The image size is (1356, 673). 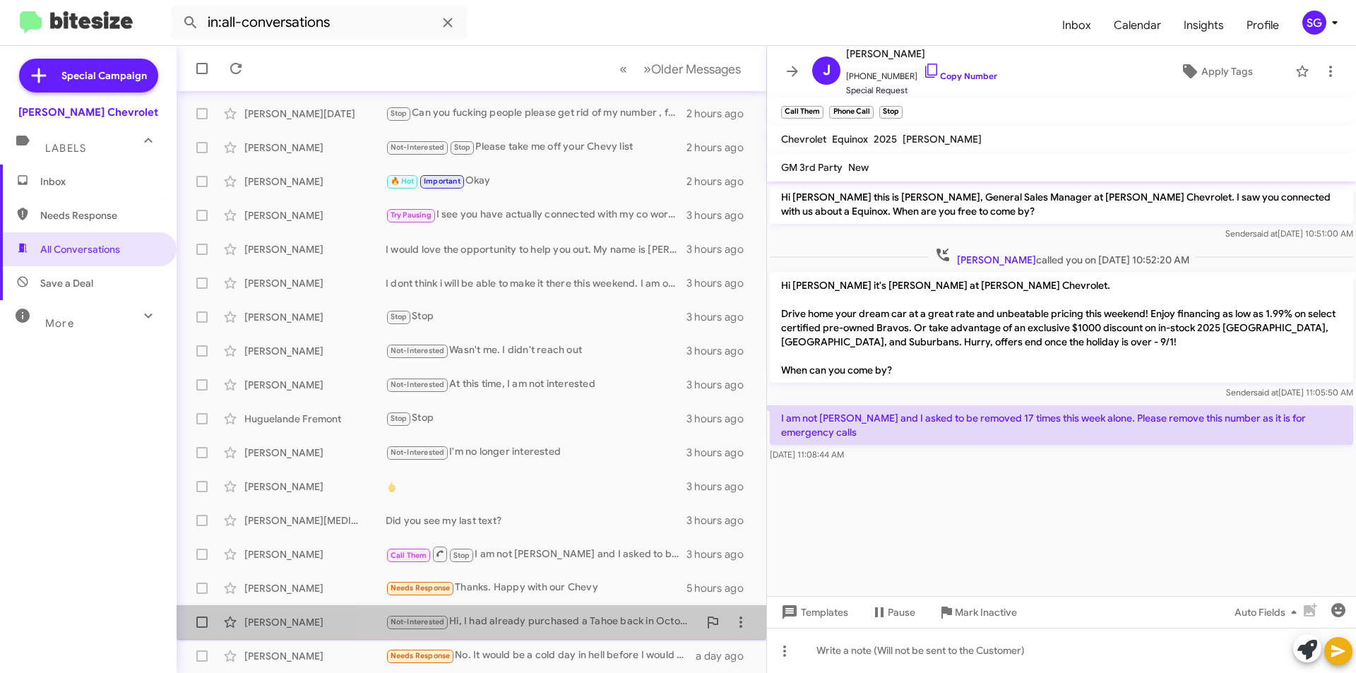 I want to click on span: 2025, so click(x=885, y=139).